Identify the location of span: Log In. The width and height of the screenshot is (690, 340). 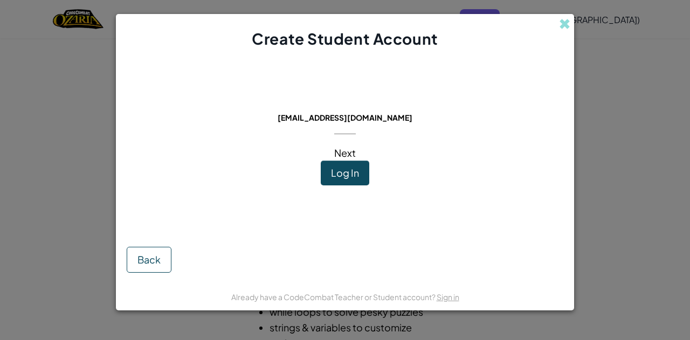
(345, 173).